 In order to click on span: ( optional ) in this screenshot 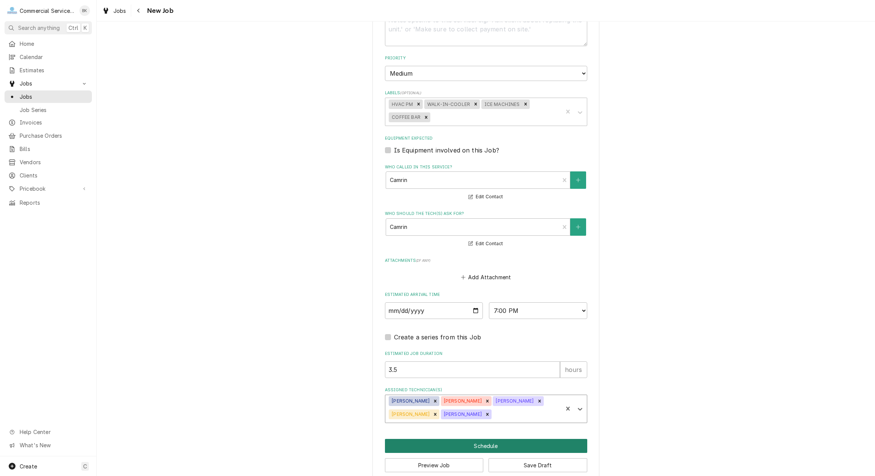, I will do `click(411, 93)`.